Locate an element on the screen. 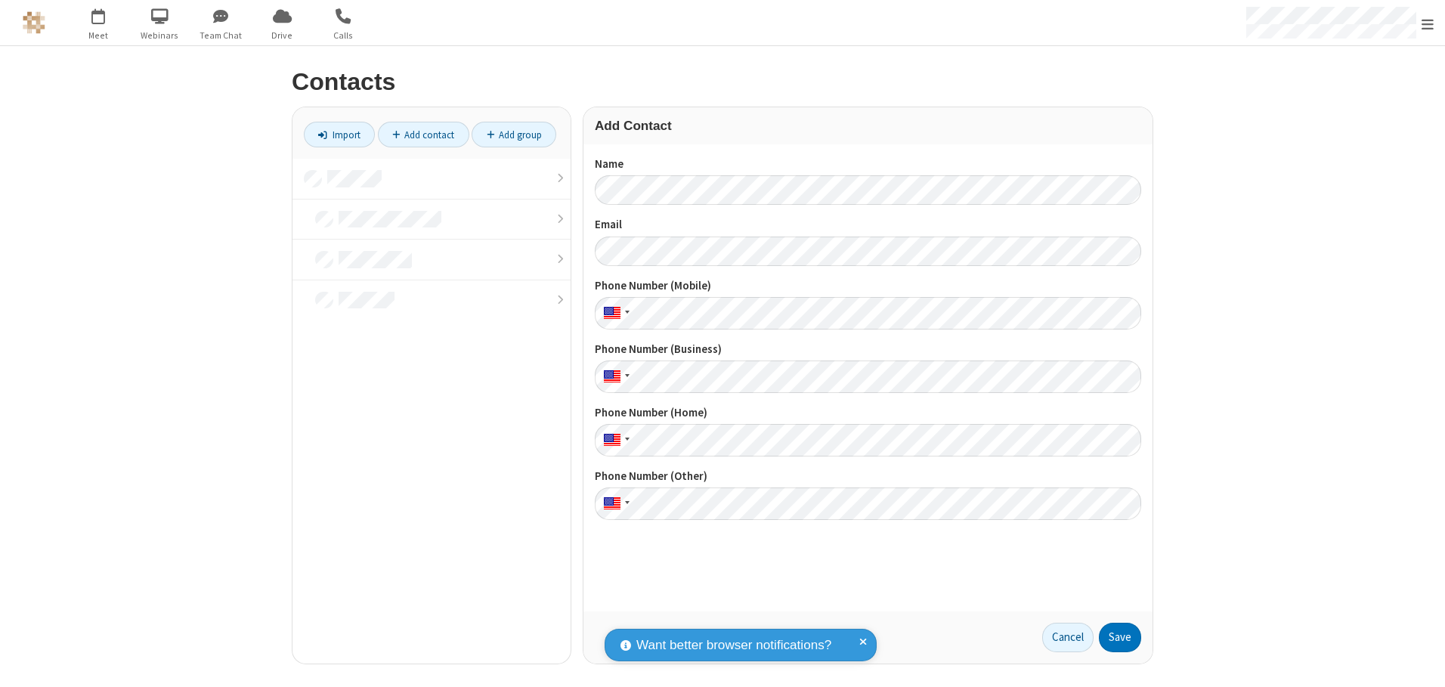 This screenshot has width=1445, height=687. img: QA Selenium DO NOT DELETE OR CHANGE is located at coordinates (34, 23).